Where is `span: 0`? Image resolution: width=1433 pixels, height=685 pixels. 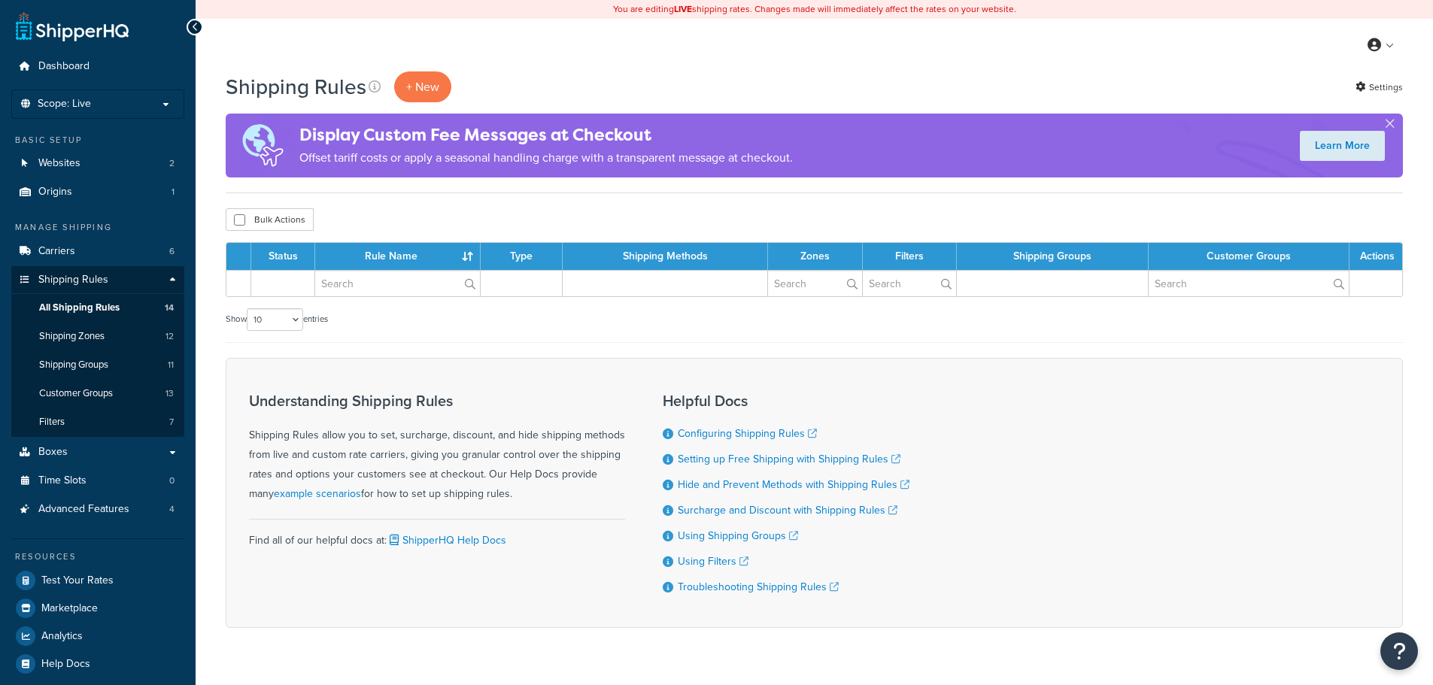 span: 0 is located at coordinates (172, 481).